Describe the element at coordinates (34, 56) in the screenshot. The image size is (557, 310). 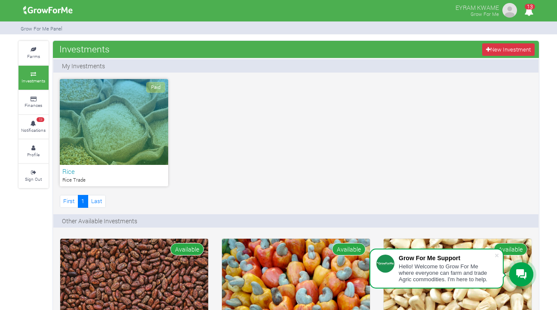
I see `small: Farms` at that location.